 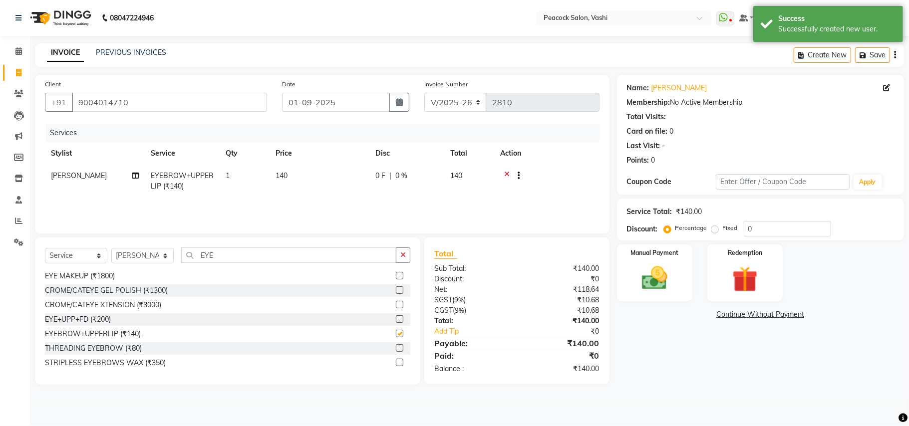 What do you see at coordinates (638, 160) in the screenshot?
I see `div: Points:` at bounding box center [638, 160].